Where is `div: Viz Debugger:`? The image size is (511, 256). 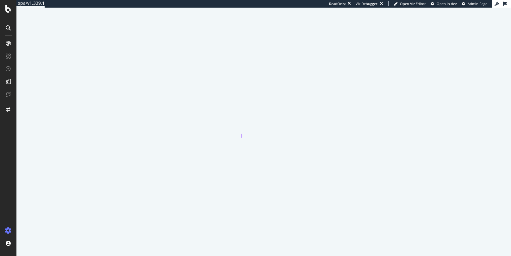 div: Viz Debugger: is located at coordinates (367, 4).